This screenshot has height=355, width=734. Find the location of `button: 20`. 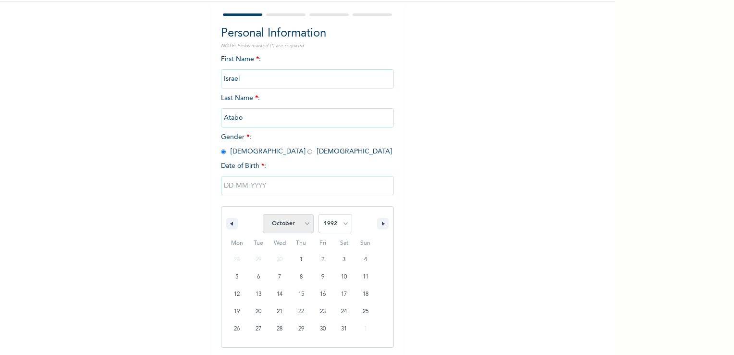

button: 20 is located at coordinates (259, 311).